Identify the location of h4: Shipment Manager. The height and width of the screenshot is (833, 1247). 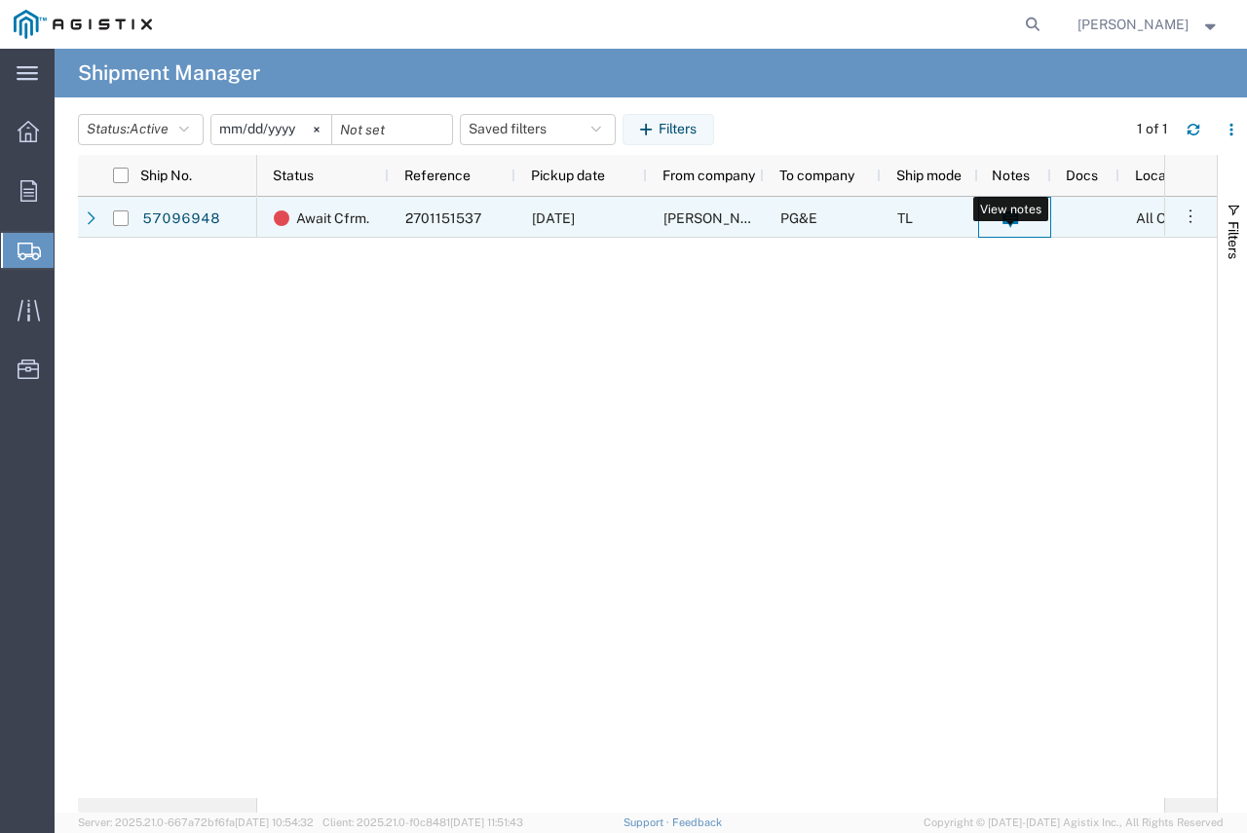
(169, 73).